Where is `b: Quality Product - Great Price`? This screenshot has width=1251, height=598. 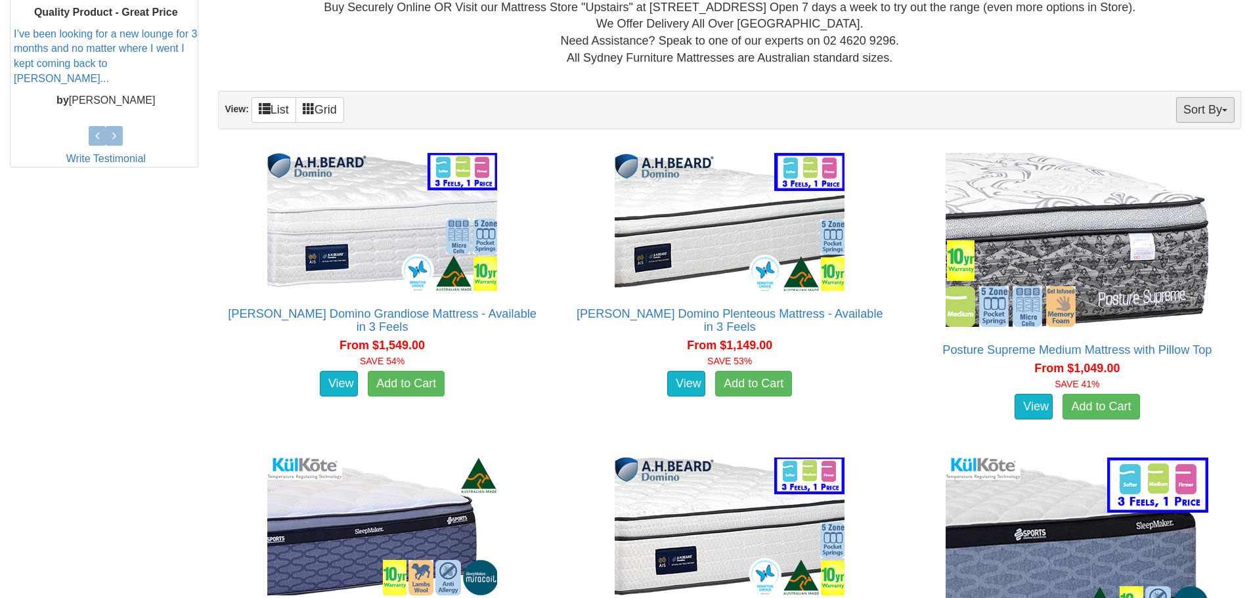
b: Quality Product - Great Price is located at coordinates (106, 12).